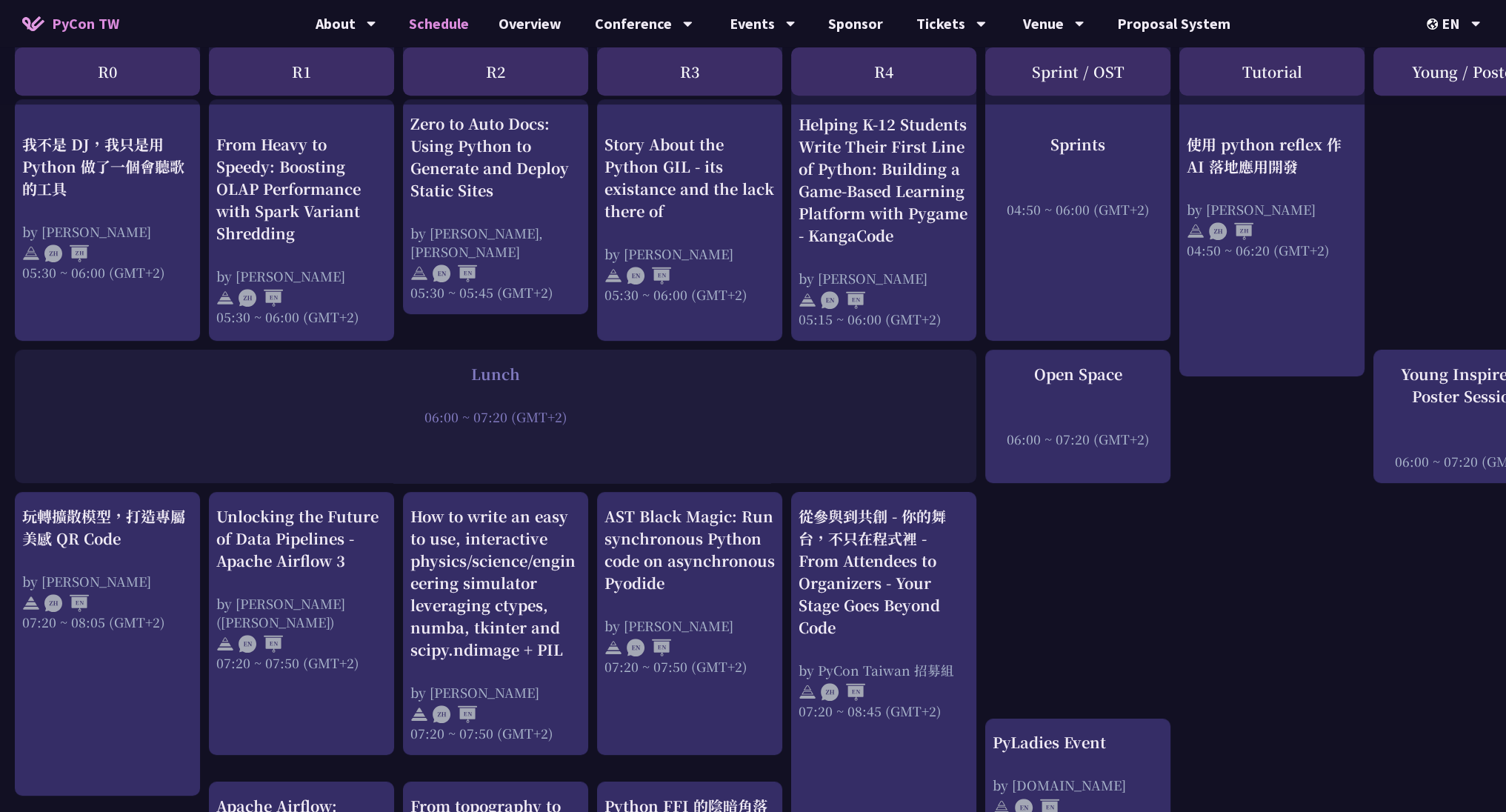  Describe the element at coordinates (884, 669) in the screenshot. I see `div: by PyCon Taiwan 招募組` at that location.